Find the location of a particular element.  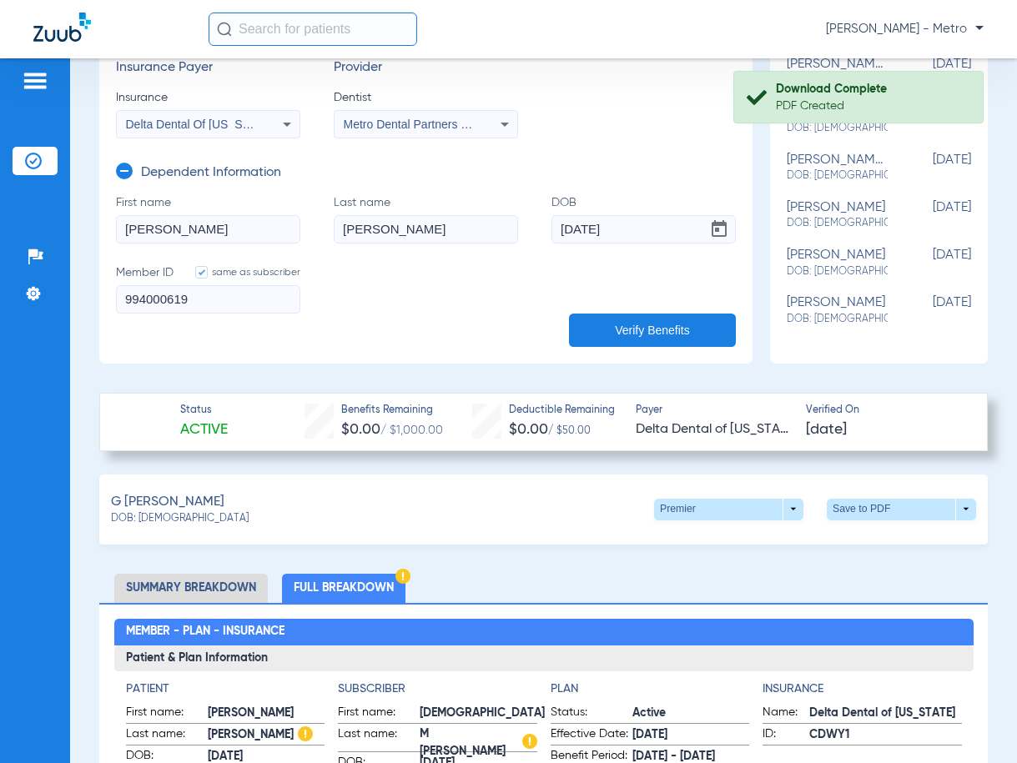

app-breakdown-title: Patient is located at coordinates (225, 689).